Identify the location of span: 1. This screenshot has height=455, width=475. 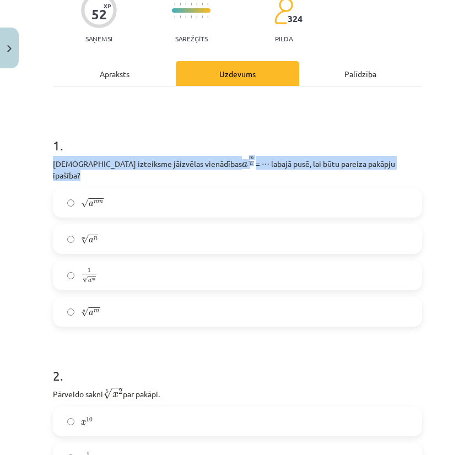
(89, 271).